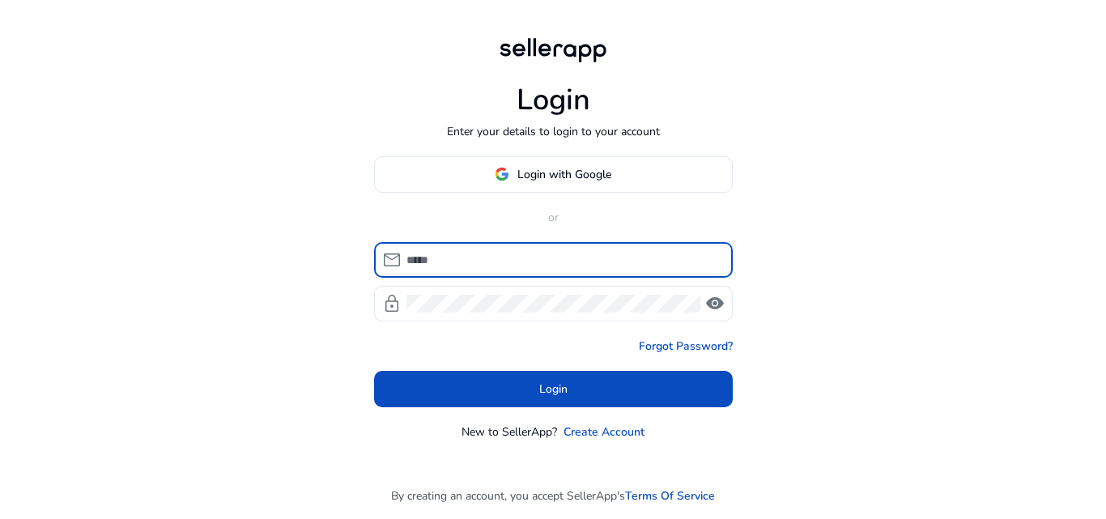  Describe the element at coordinates (670, 496) in the screenshot. I see `a: Terms Of Service` at that location.